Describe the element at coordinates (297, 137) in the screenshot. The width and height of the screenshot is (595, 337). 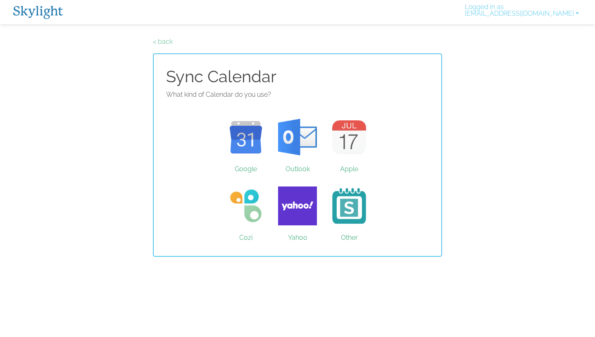
I see `a: Outlook` at that location.